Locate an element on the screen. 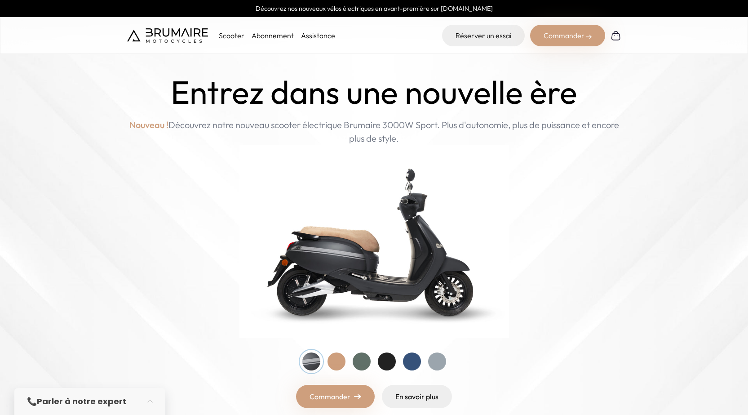 The image size is (748, 415). a: Réserver un essai is located at coordinates (483, 35).